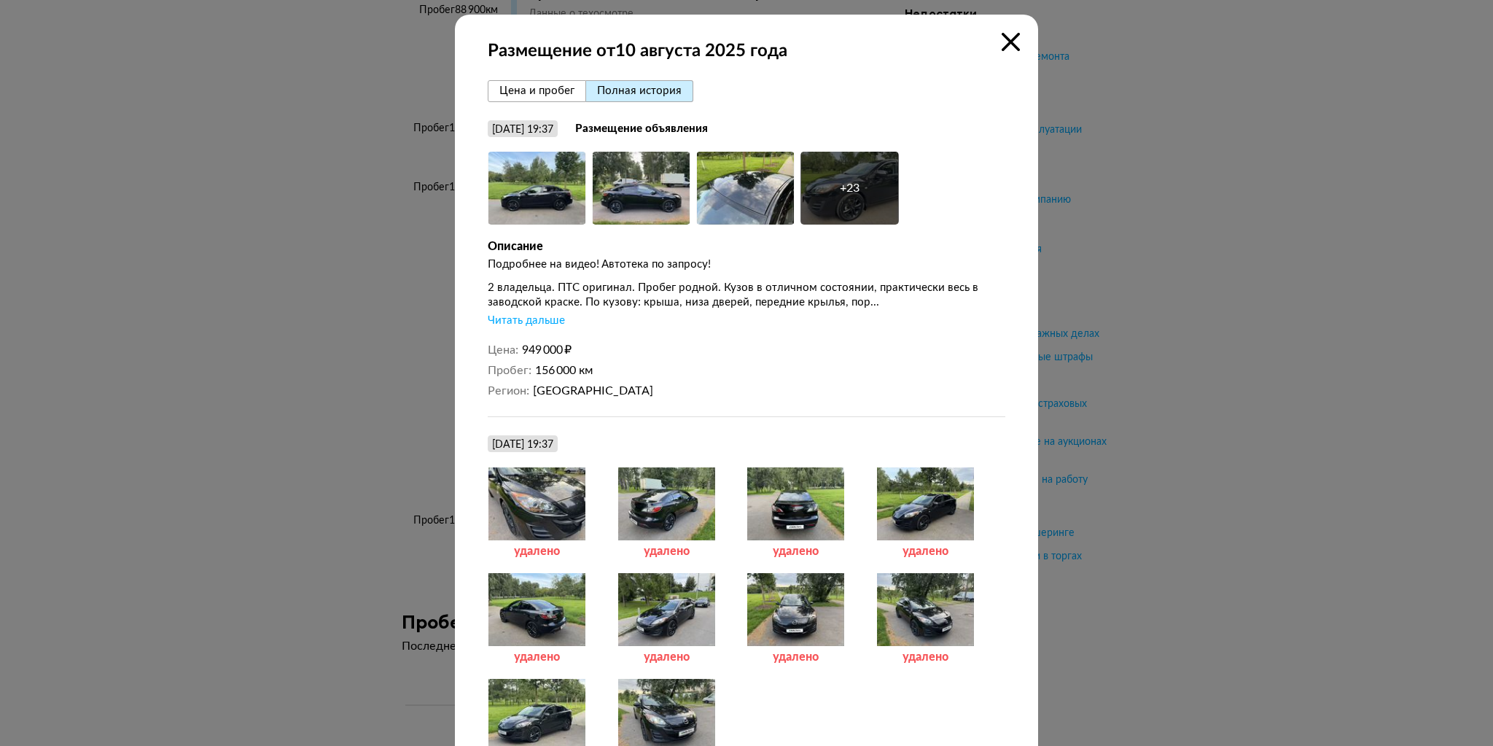 The width and height of the screenshot is (1493, 746). I want to click on div: Читать дальше, so click(526, 321).